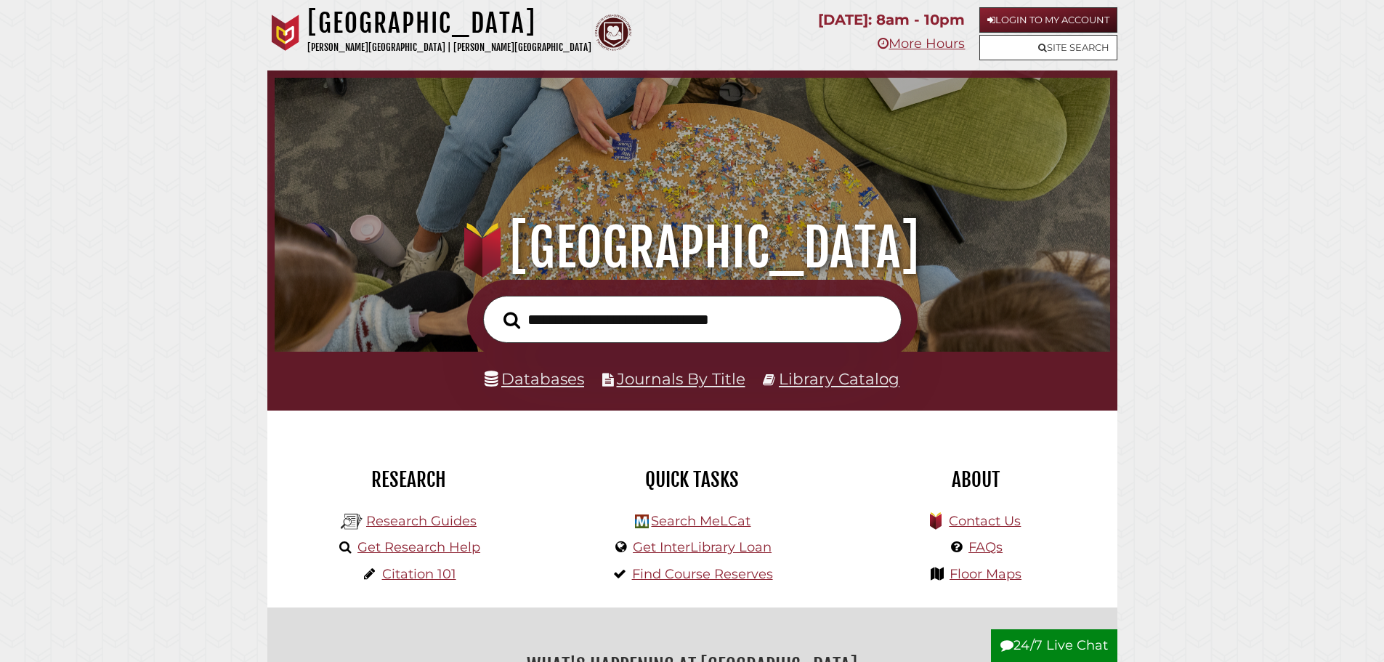  What do you see at coordinates (700, 521) in the screenshot?
I see `a: Search MeLCat` at bounding box center [700, 521].